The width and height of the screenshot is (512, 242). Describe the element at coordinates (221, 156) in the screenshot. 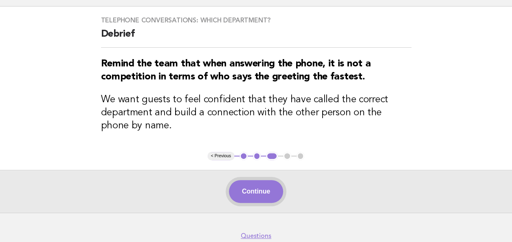

I see `button: < Previous` at that location.